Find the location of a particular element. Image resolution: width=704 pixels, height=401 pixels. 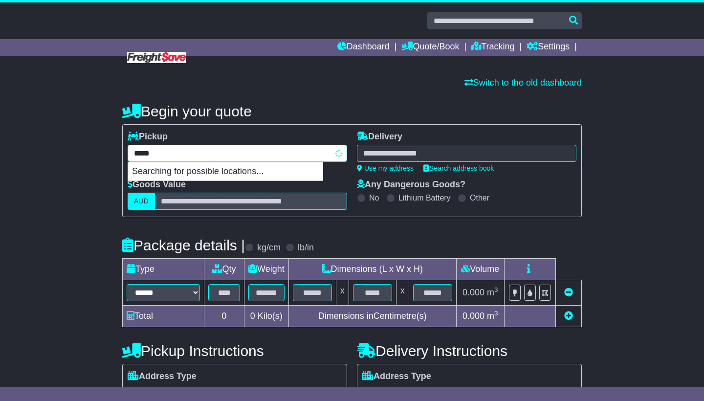

a: Dashboard is located at coordinates (363, 47).